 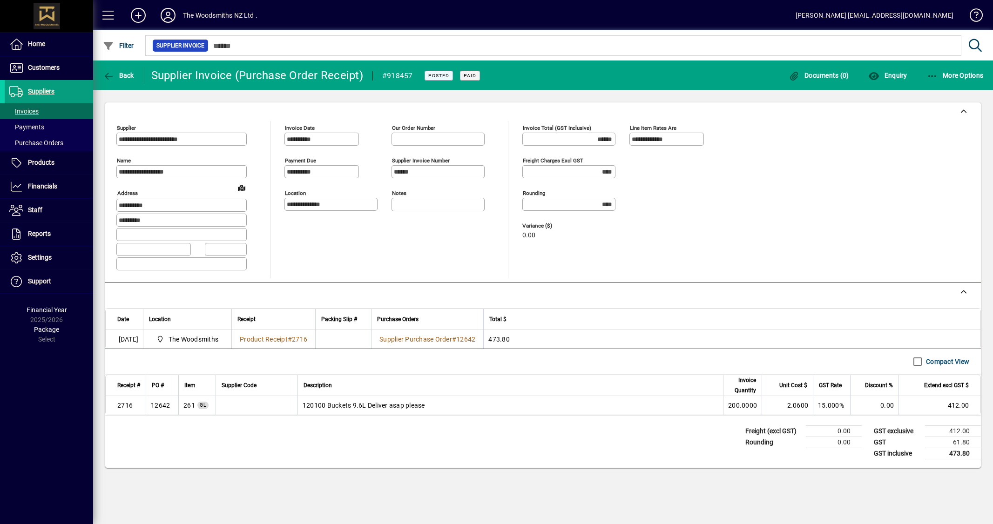 What do you see at coordinates (947, 362) in the screenshot?
I see `label: Compact View` at bounding box center [947, 362].